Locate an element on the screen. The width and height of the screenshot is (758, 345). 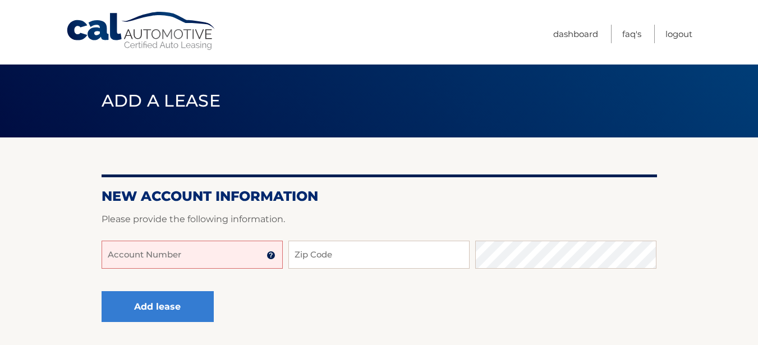
img: tooltip.svg is located at coordinates (271, 255).